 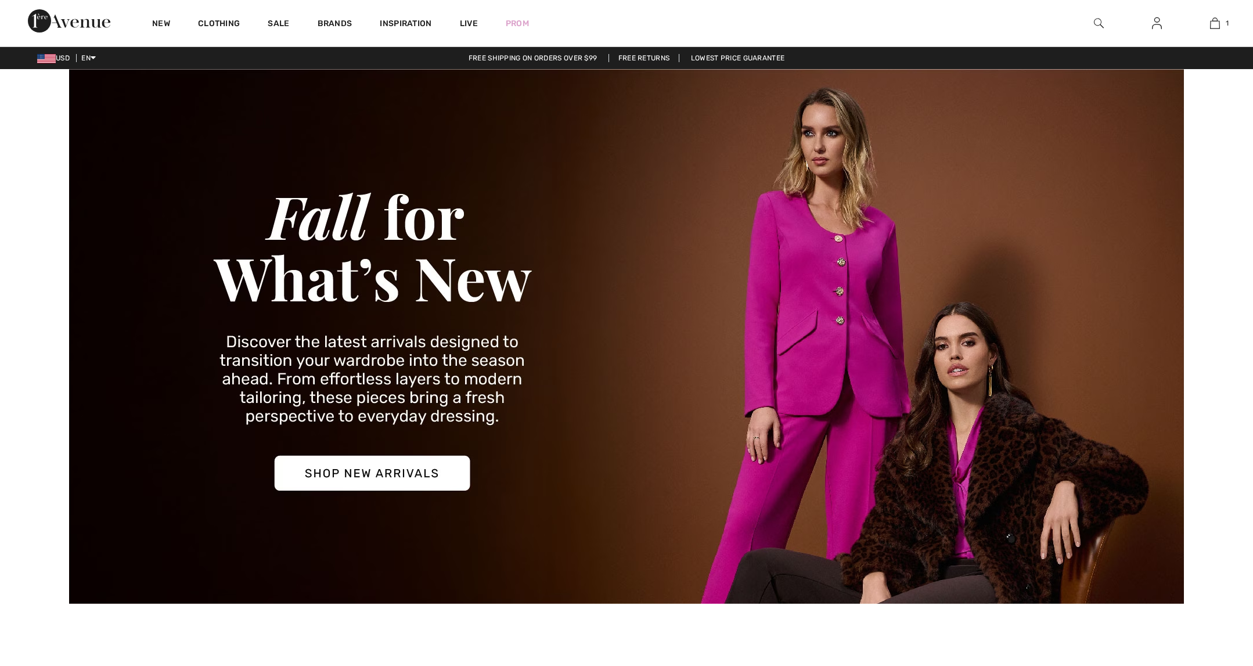 I want to click on img: My Info, so click(x=1157, y=23).